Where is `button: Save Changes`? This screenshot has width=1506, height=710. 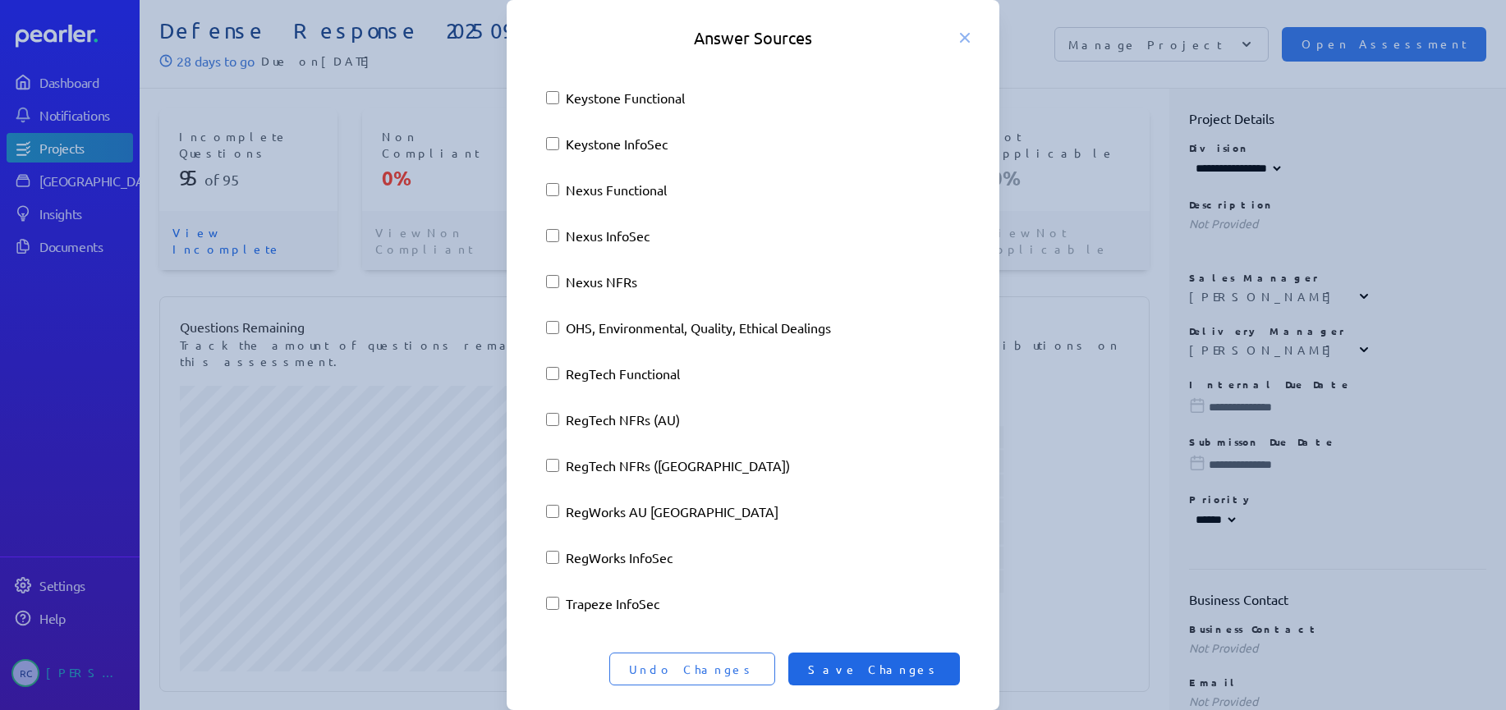
button: Save Changes is located at coordinates (874, 669).